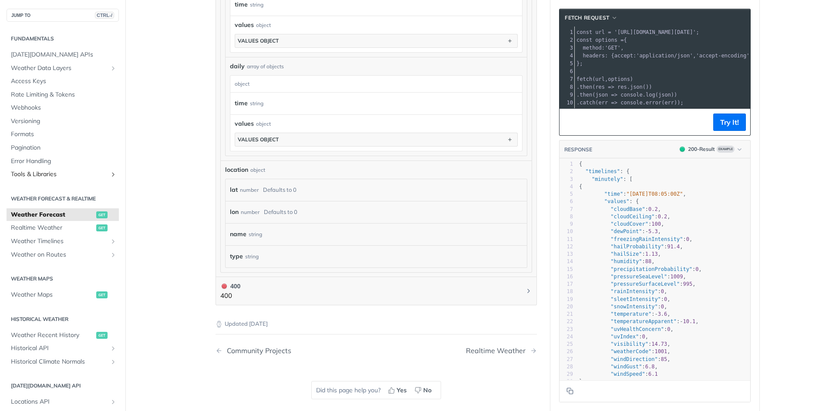  What do you see at coordinates (659, 344) in the screenshot?
I see `span: 14.73` at bounding box center [659, 344].